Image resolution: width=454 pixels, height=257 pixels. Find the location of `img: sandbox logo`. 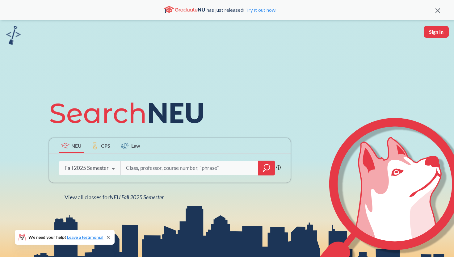

img: sandbox logo is located at coordinates (13, 35).